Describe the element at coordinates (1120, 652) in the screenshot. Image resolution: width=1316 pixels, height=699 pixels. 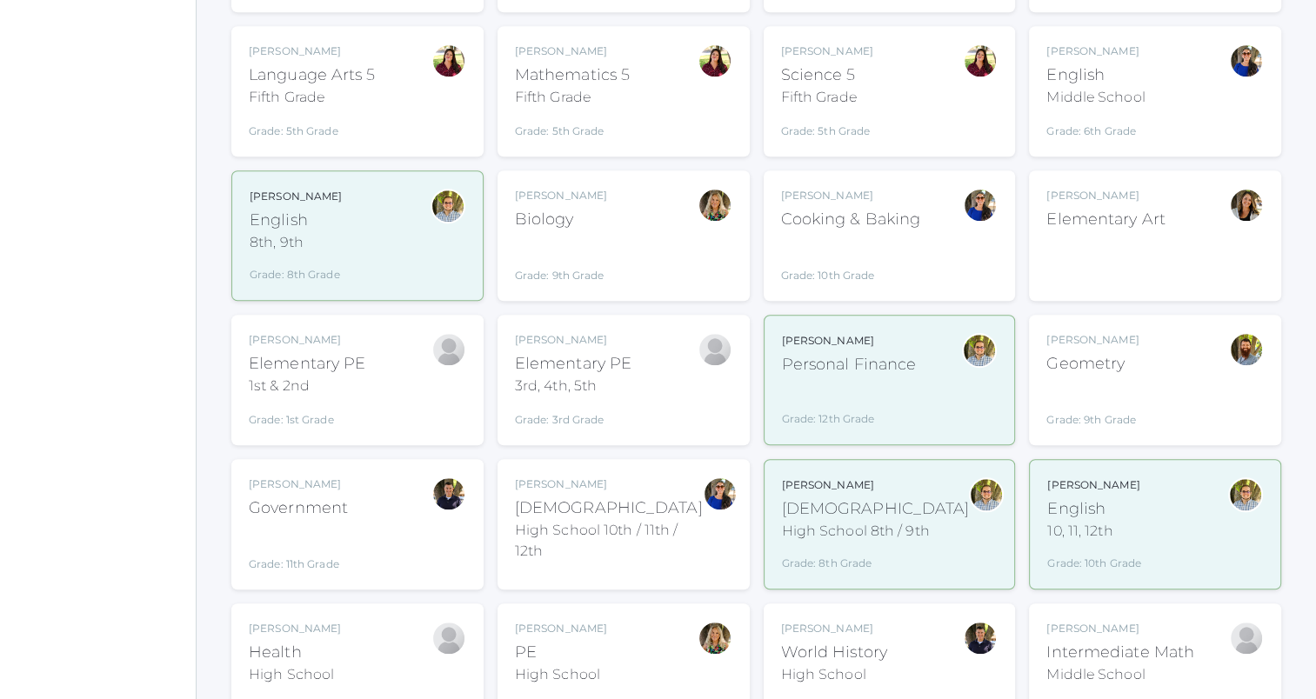
I see `div: Intermediate Math` at that location.